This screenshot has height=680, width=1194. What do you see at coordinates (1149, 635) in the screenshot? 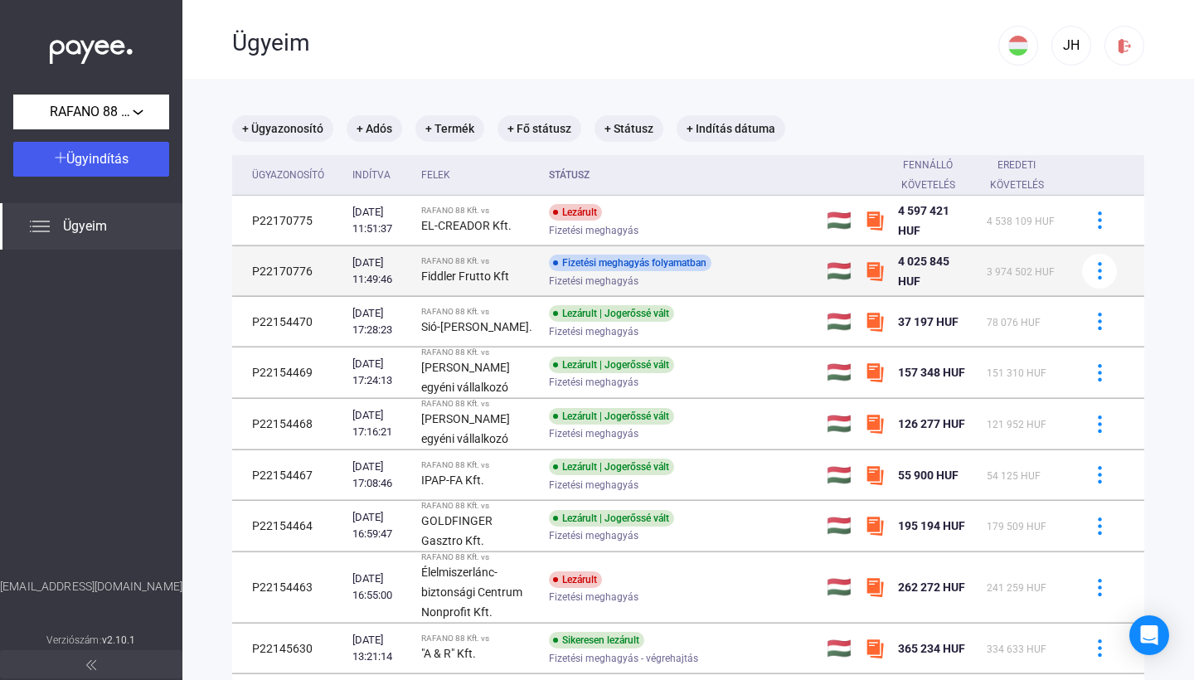
I see `div: Open Intercom Messenger` at bounding box center [1149, 635].